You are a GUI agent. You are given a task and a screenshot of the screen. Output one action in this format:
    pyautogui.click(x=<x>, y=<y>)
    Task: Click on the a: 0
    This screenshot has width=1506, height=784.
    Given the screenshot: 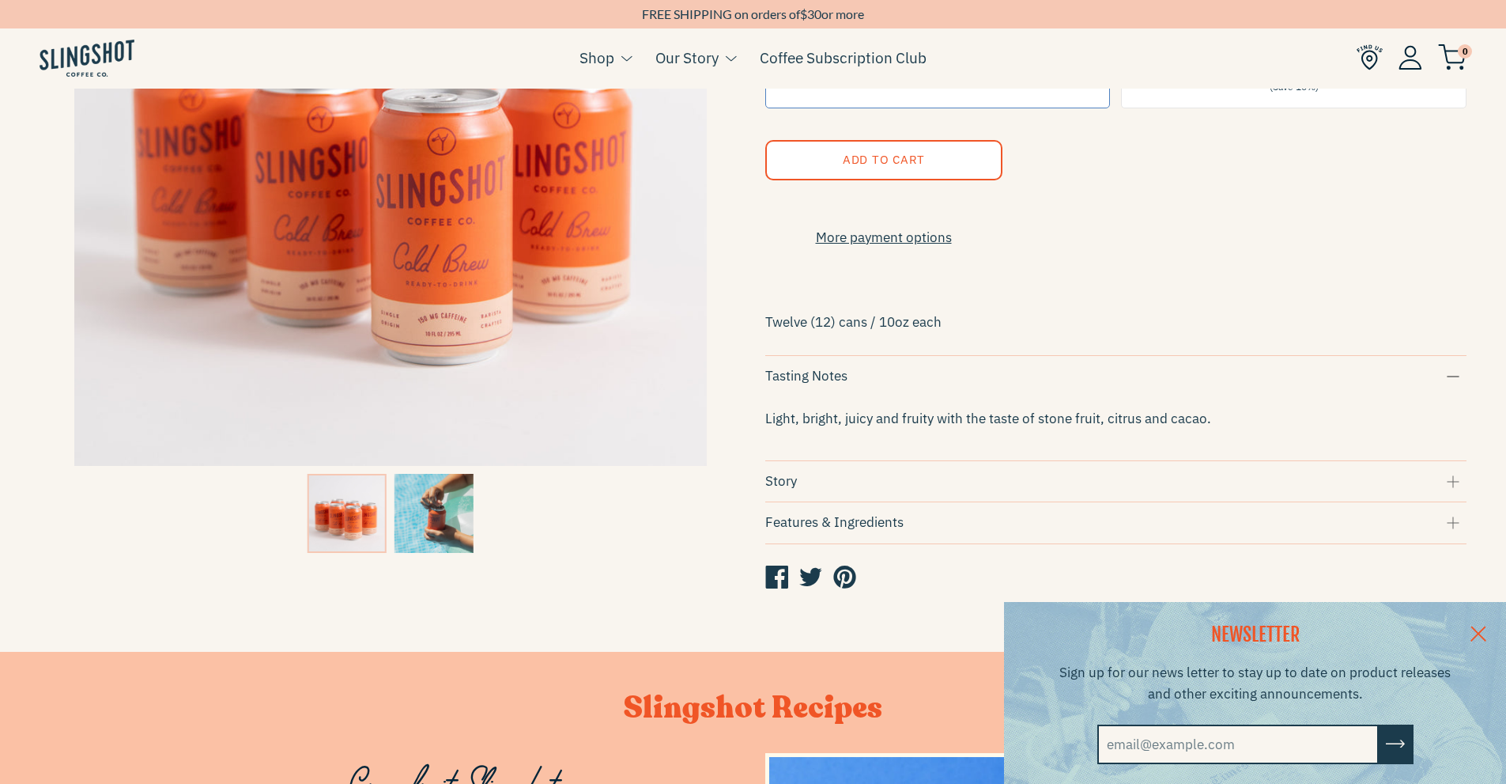 What is the action you would take?
    pyautogui.click(x=1453, y=58)
    